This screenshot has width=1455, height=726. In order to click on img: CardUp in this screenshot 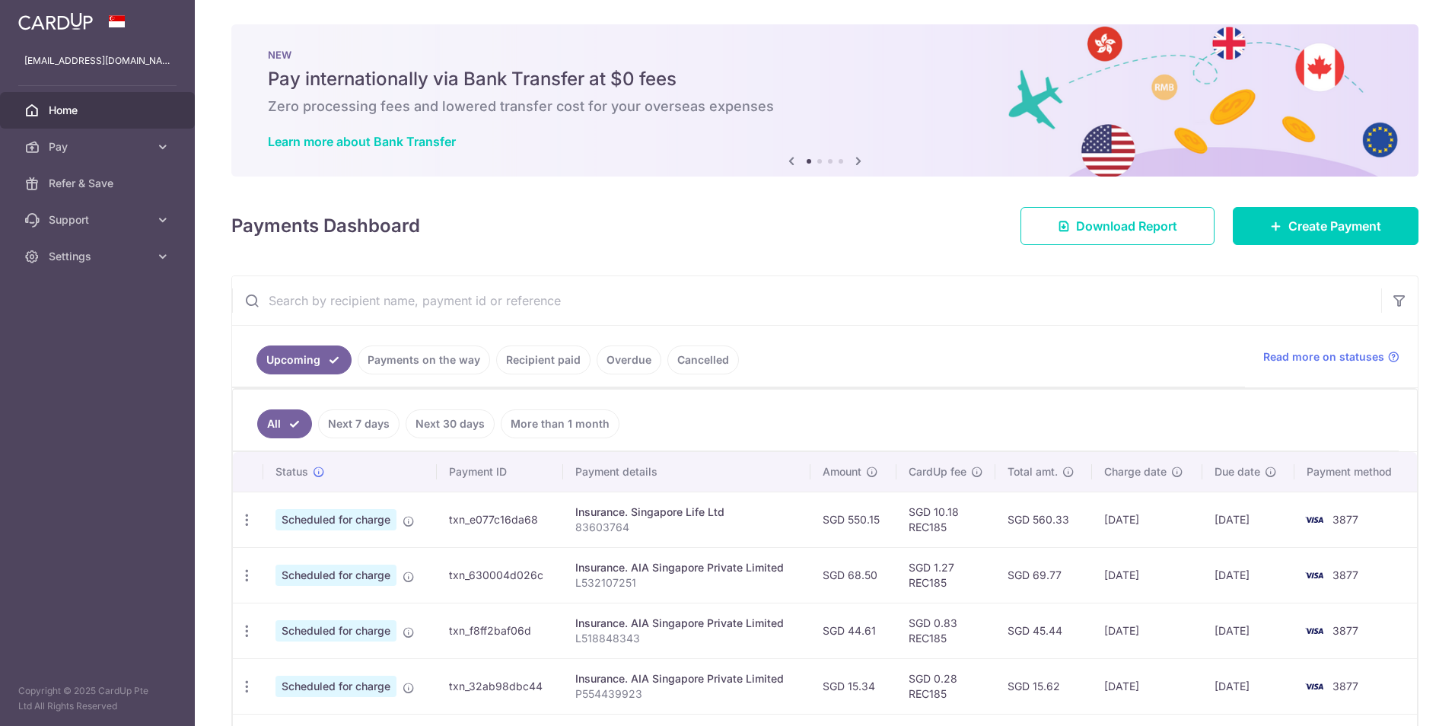, I will do `click(56, 21)`.